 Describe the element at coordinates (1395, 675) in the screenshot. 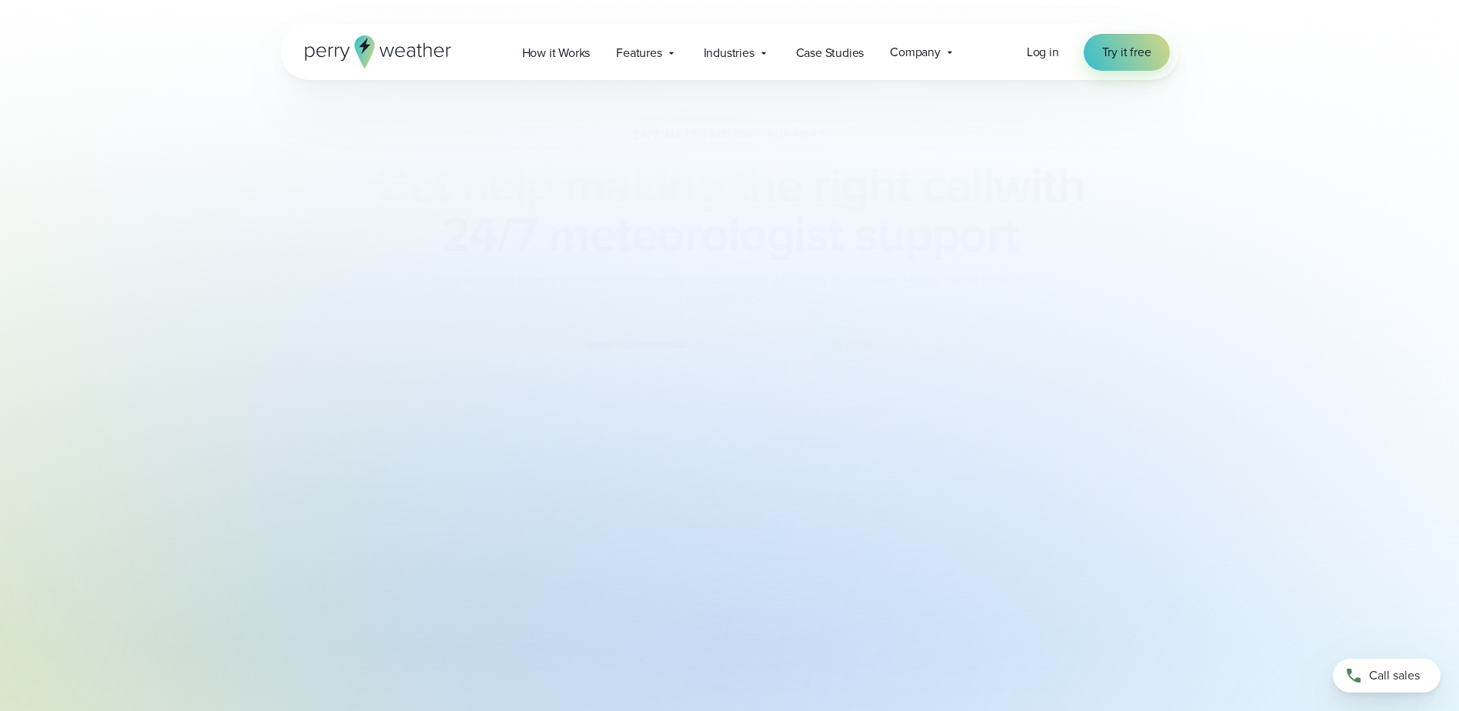

I see `span: Call sales` at that location.